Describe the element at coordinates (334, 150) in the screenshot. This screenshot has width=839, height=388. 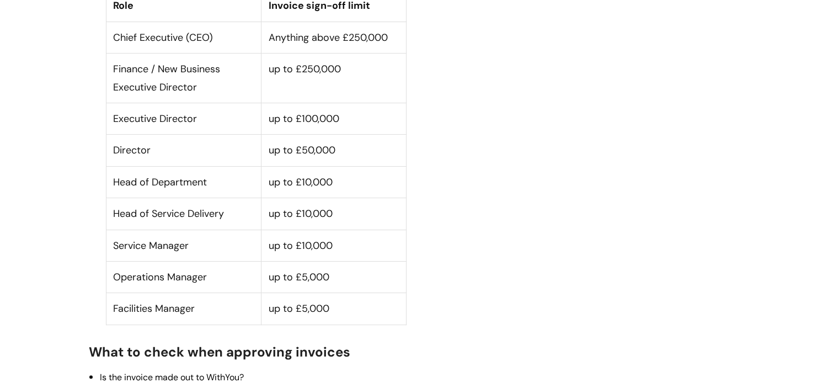
I see `td: up to £50,000` at that location.